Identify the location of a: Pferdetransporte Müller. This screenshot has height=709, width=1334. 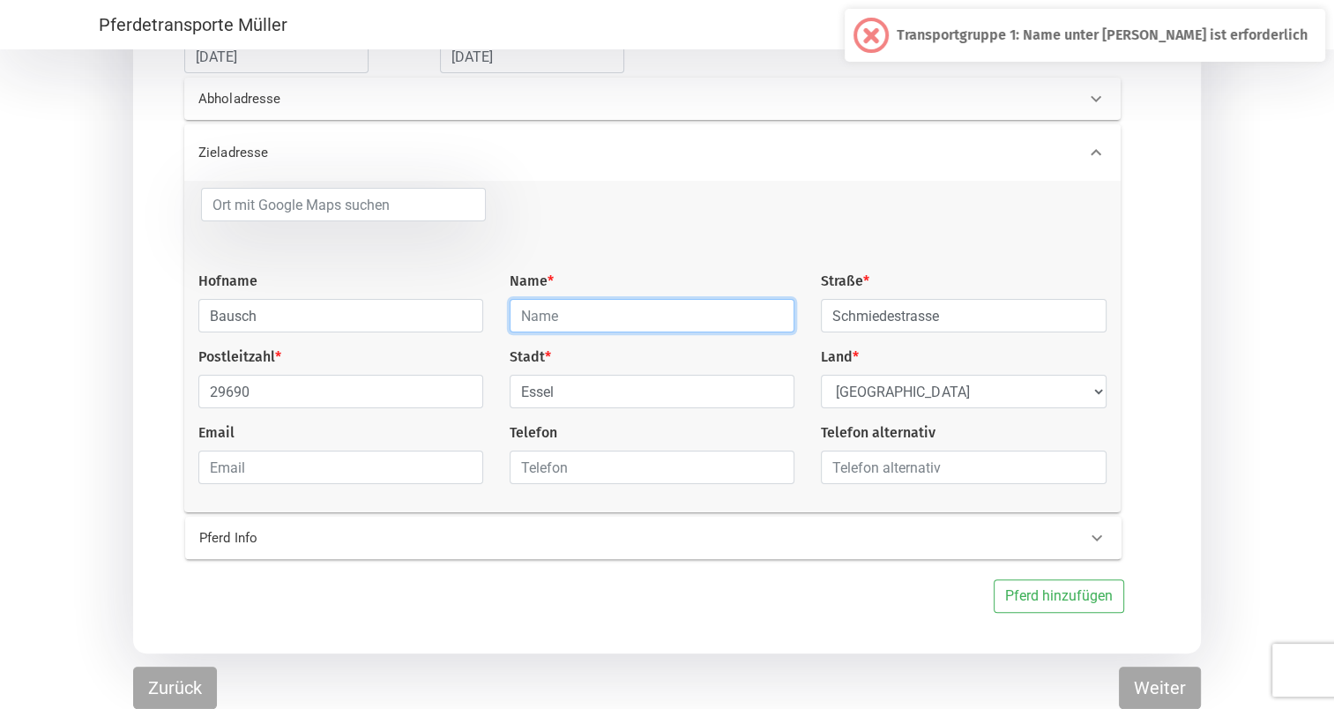
(193, 25).